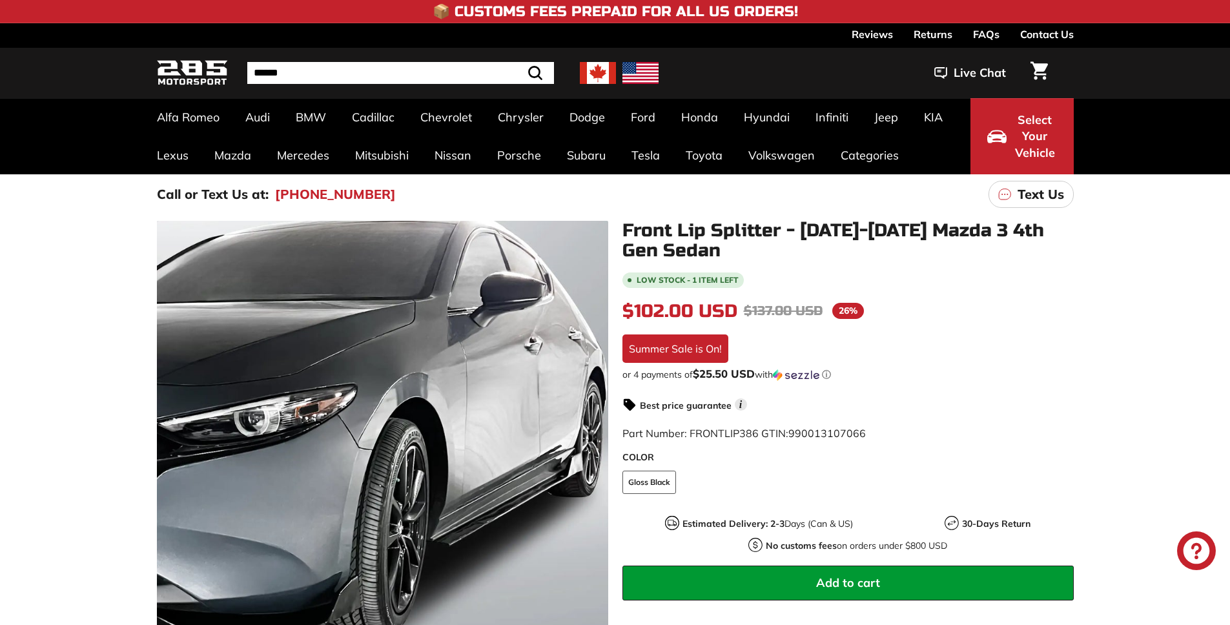  What do you see at coordinates (699, 117) in the screenshot?
I see `a: Honda` at bounding box center [699, 117].